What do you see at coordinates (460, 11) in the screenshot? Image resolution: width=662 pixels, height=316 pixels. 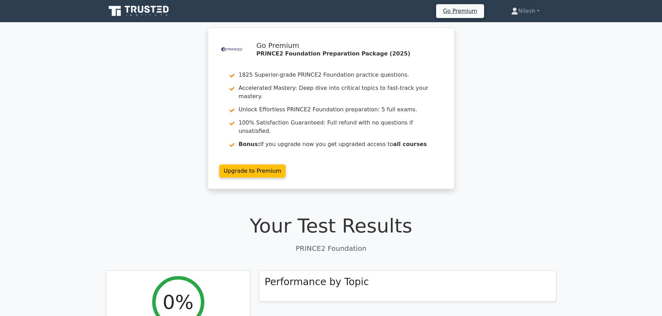 I see `a: Go Premium` at bounding box center [460, 11].